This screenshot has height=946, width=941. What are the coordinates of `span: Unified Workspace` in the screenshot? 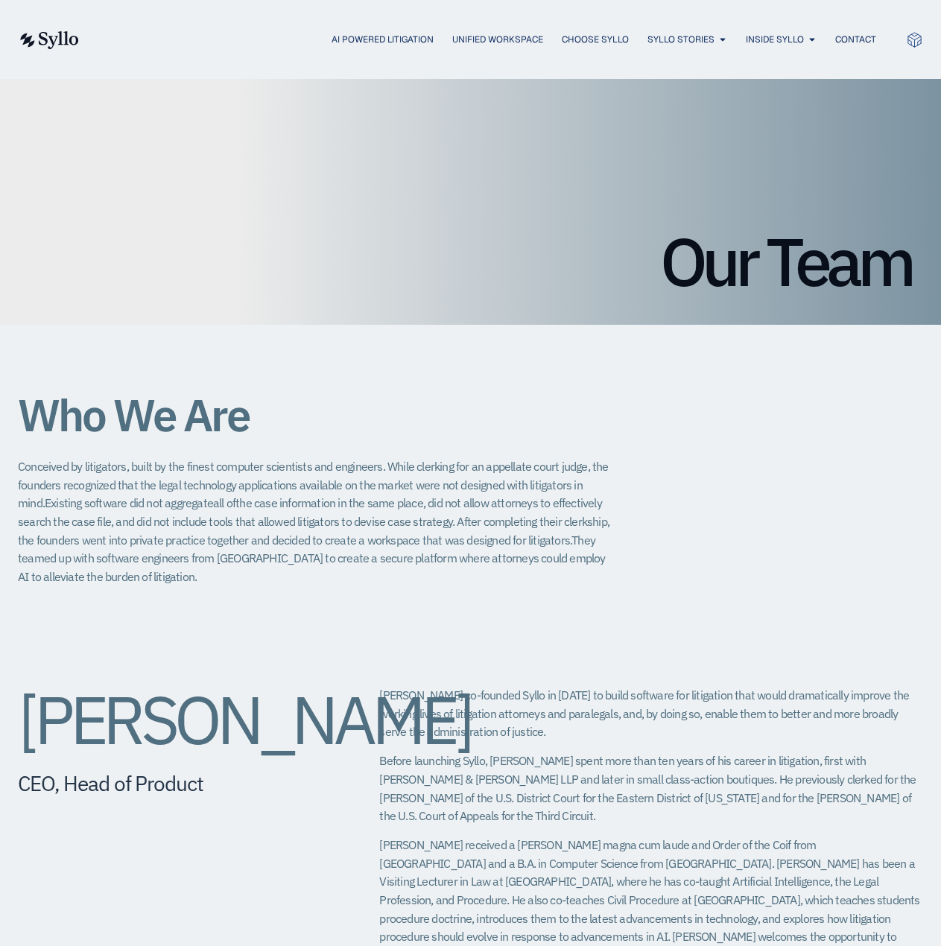 It's located at (497, 39).